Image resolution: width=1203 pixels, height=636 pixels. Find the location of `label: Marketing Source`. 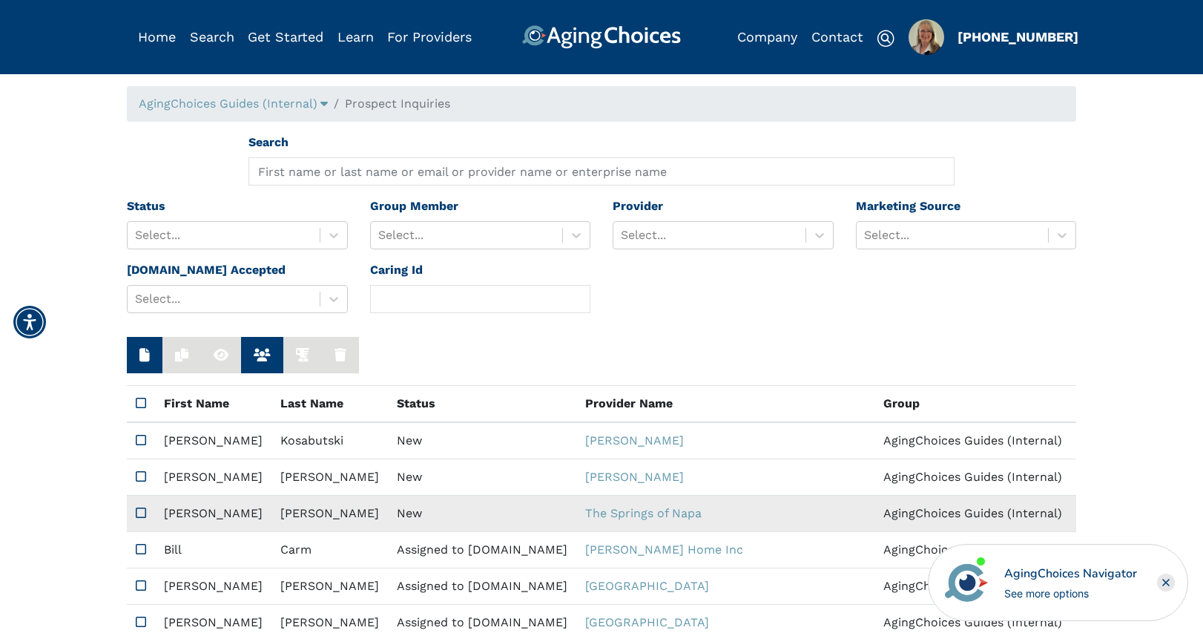

label: Marketing Source is located at coordinates (908, 206).